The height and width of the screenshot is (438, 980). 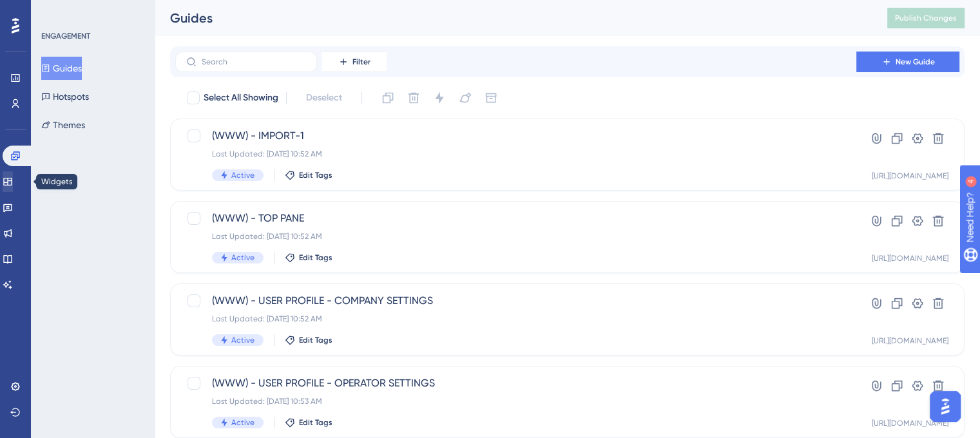 I want to click on button: Publish Changes, so click(x=926, y=18).